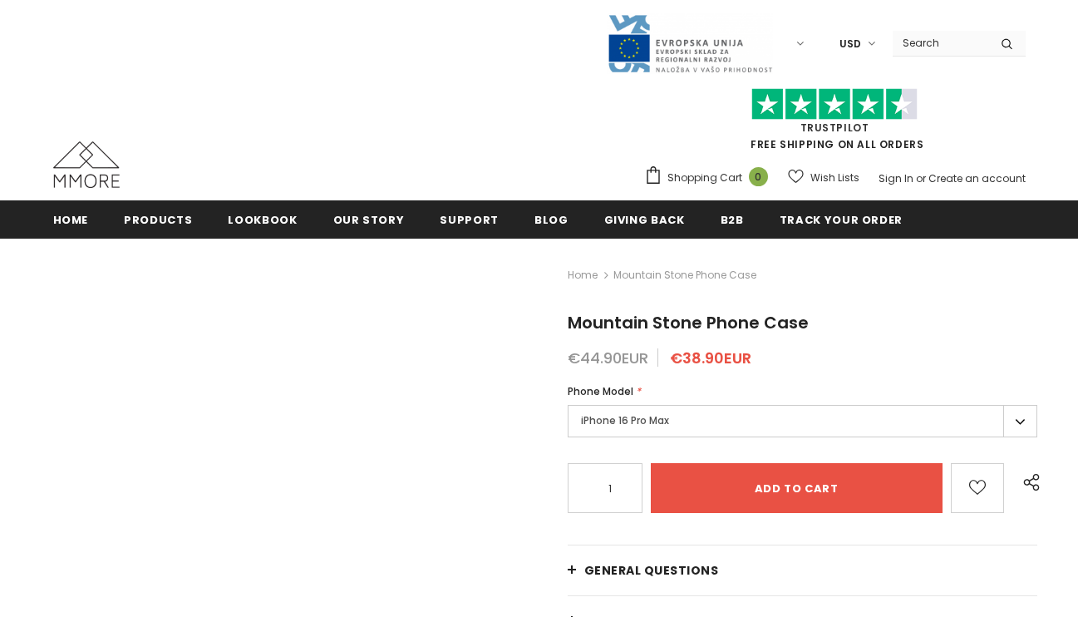  Describe the element at coordinates (850, 44) in the screenshot. I see `span: USD` at that location.